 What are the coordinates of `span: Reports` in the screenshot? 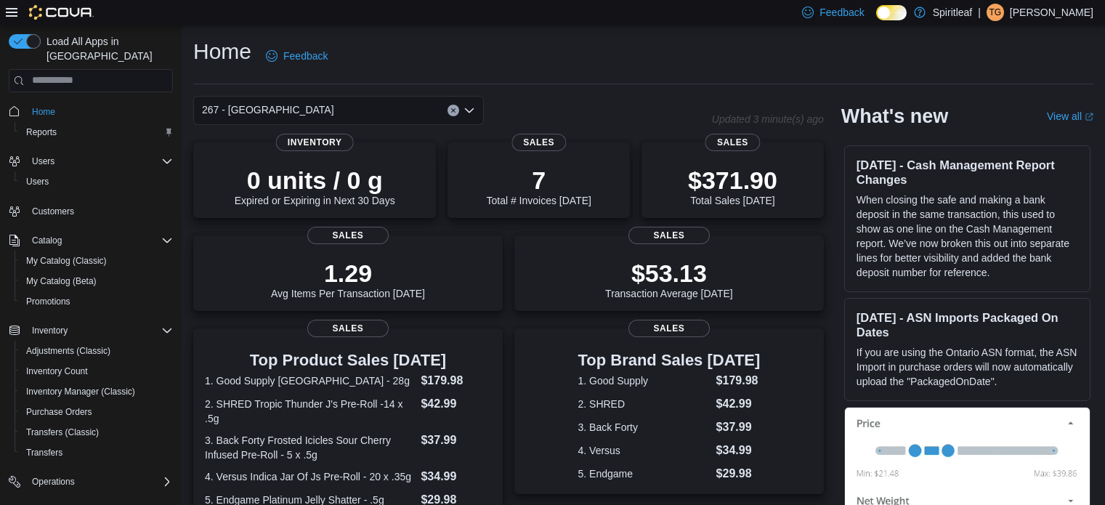 It's located at (41, 132).